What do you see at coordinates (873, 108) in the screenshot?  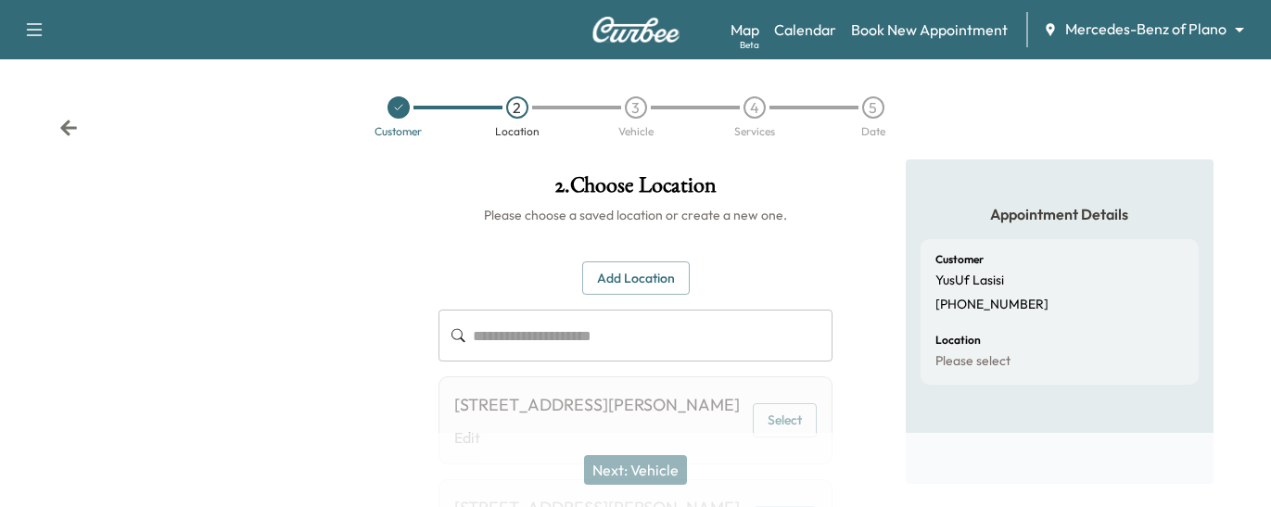 I see `div: 5` at bounding box center [873, 108].